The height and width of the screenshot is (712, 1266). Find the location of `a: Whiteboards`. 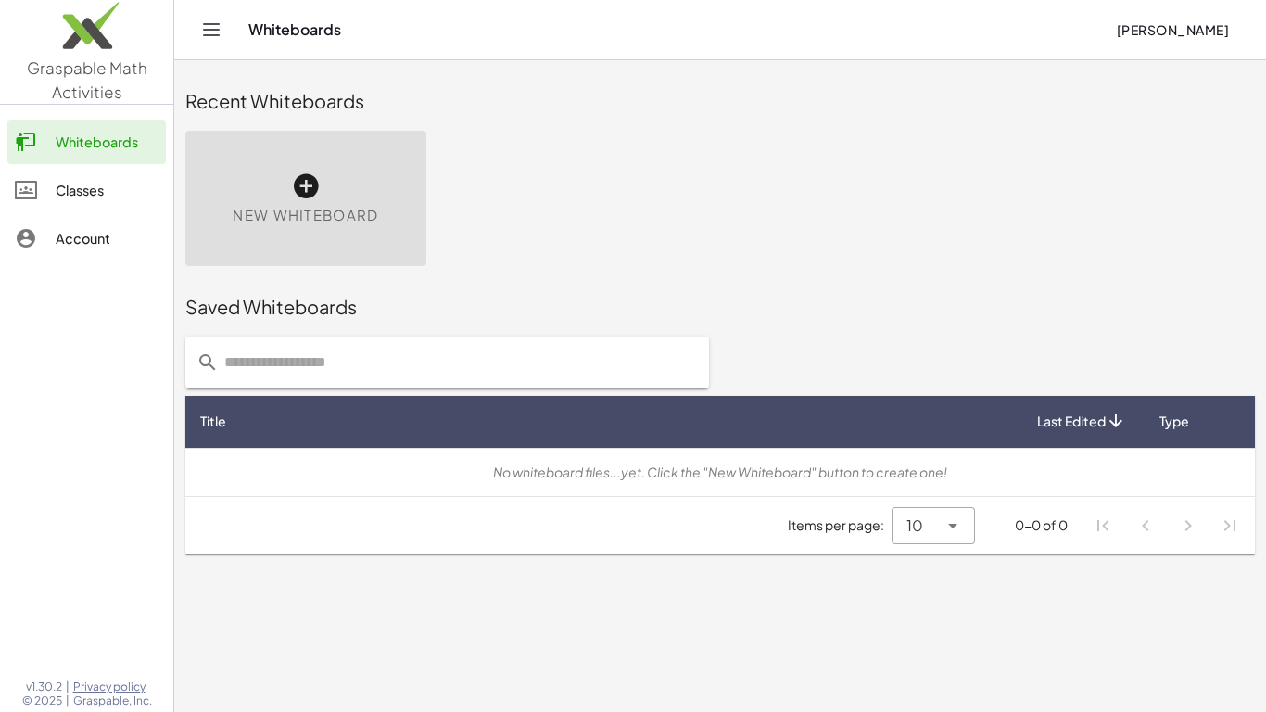

a: Whiteboards is located at coordinates (86, 142).